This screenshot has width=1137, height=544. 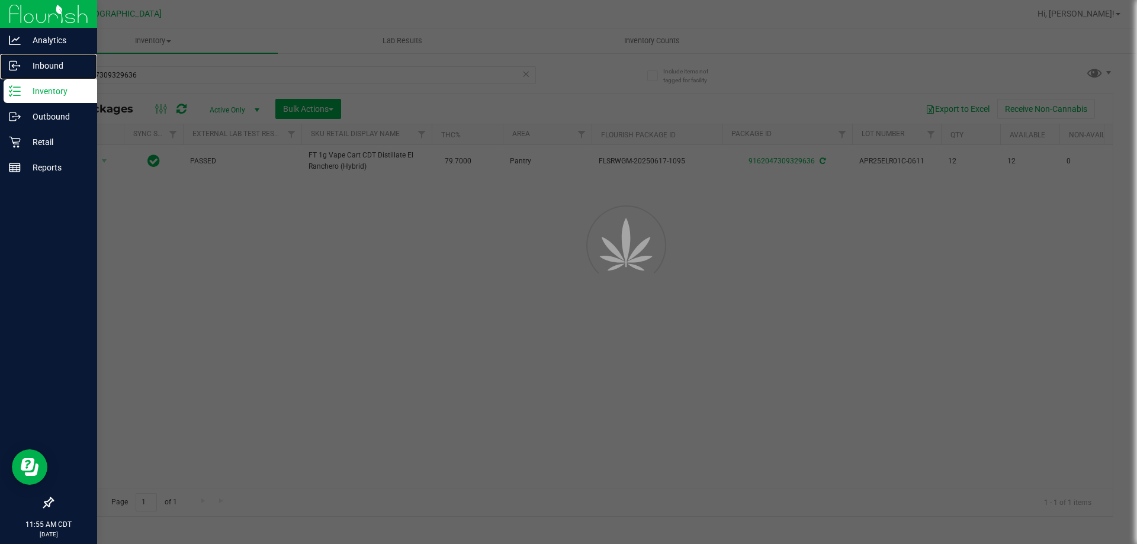 What do you see at coordinates (15, 91) in the screenshot?
I see `inline-svg: Inventory` at bounding box center [15, 91].